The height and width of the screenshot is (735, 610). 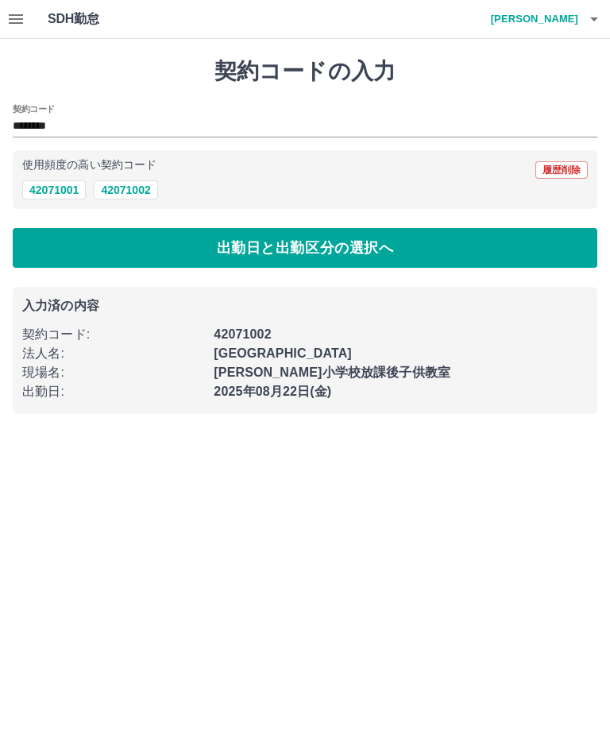 I want to click on p: 出勤日 :, so click(x=113, y=392).